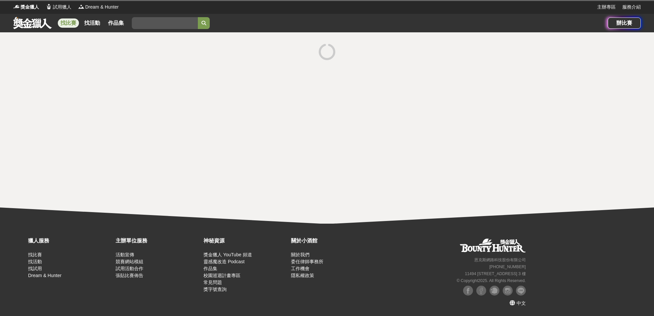  I want to click on small: © Copyright 2025 . All Rights Reserved., so click(491, 281).